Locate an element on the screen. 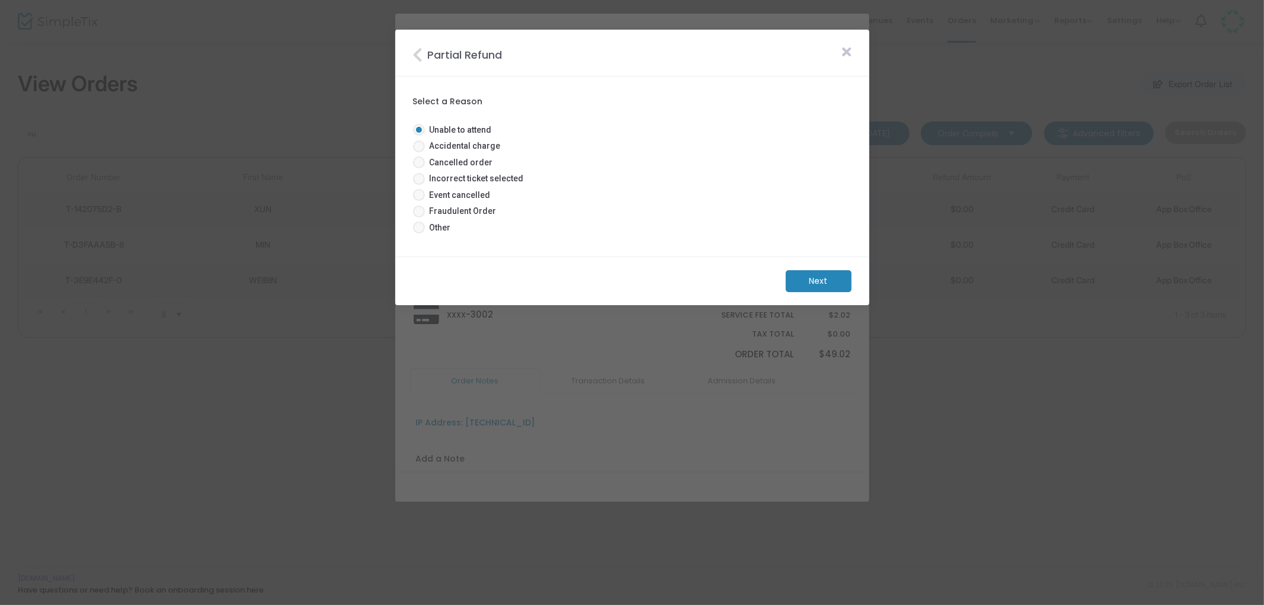 The width and height of the screenshot is (1264, 605). m-button: Next is located at coordinates (819, 281).